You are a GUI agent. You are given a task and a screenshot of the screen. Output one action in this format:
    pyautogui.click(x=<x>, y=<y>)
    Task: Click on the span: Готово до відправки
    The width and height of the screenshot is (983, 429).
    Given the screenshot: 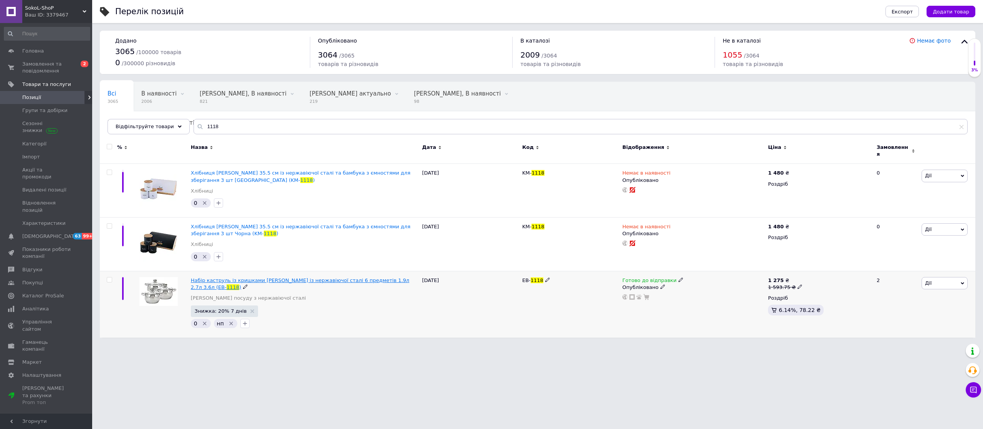 What is the action you would take?
    pyautogui.click(x=649, y=282)
    